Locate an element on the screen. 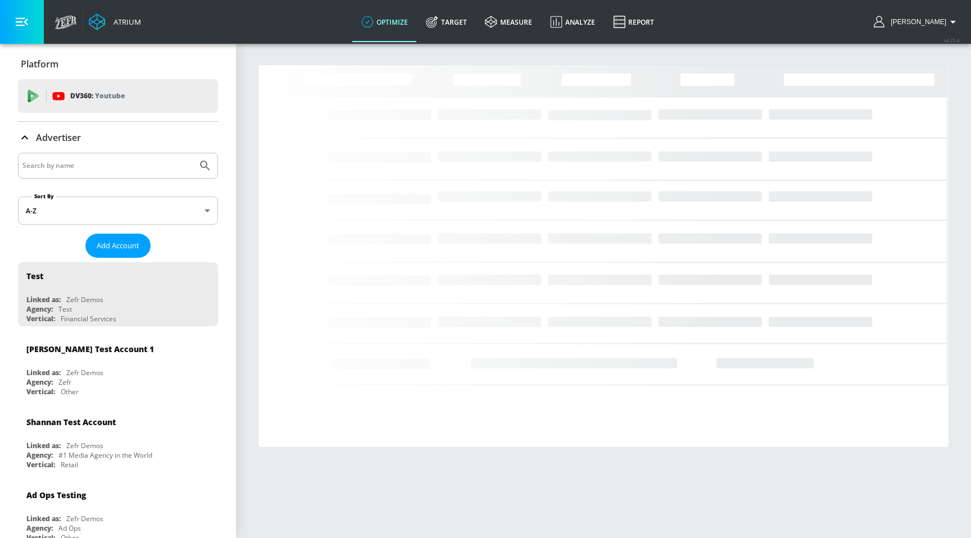 The height and width of the screenshot is (538, 971). div: Ad Ops is located at coordinates (70, 528).